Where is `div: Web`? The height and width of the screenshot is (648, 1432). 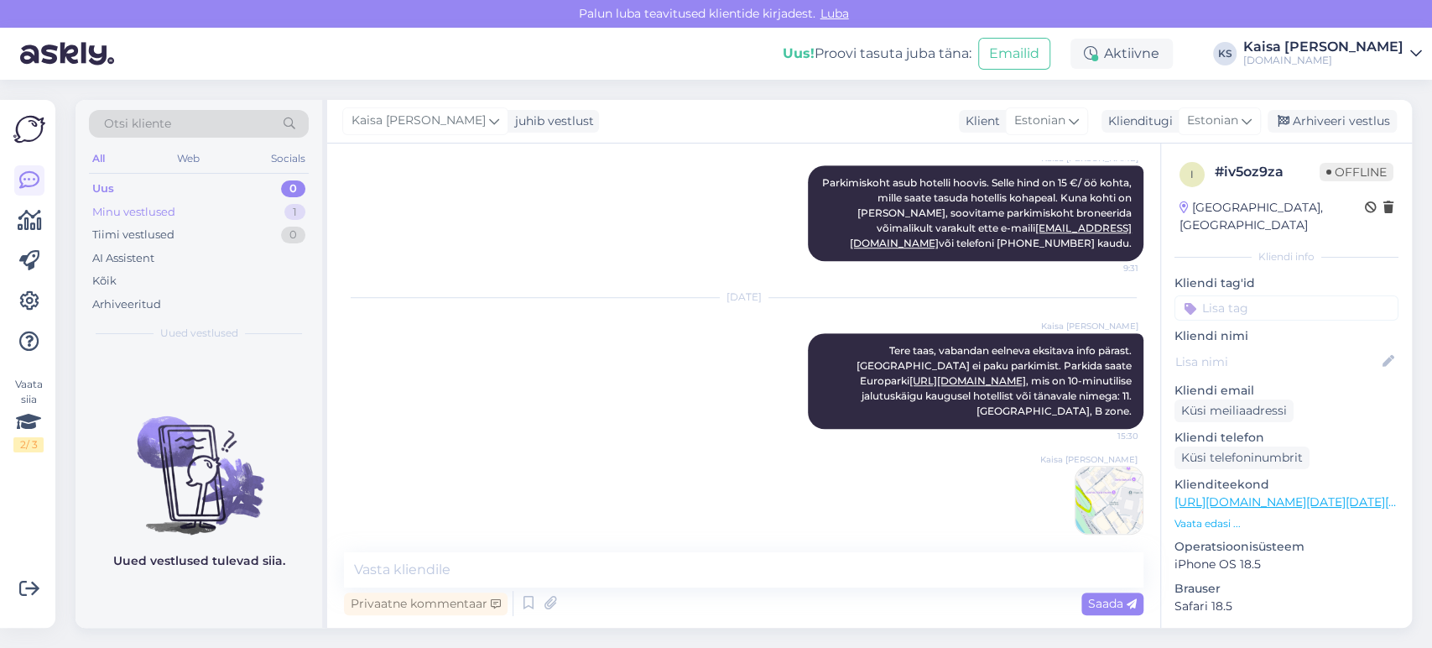 div: Web is located at coordinates (188, 159).